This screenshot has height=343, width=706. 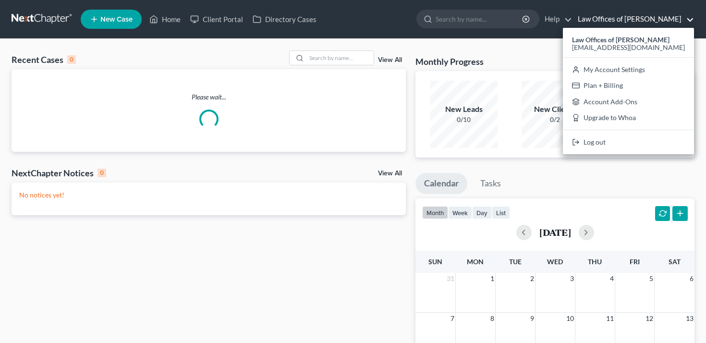 I want to click on span: Sun, so click(x=435, y=261).